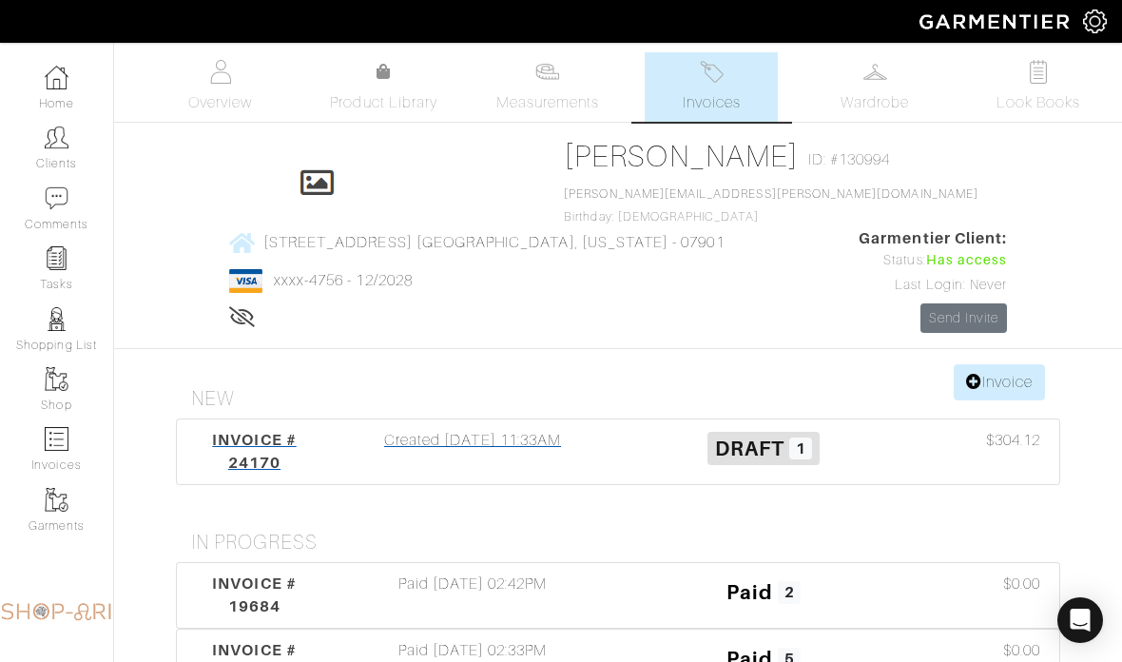  I want to click on a: Invoices, so click(711, 87).